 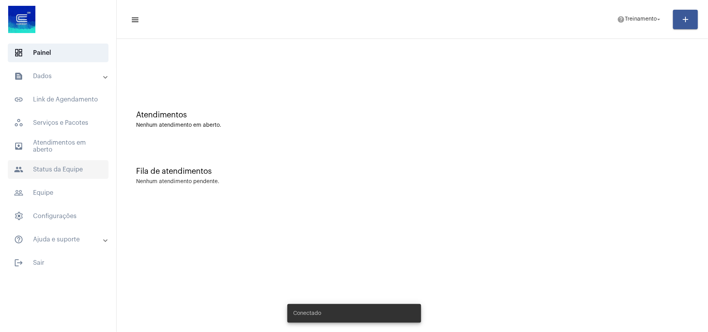 What do you see at coordinates (621, 19) in the screenshot?
I see `mat-icon: help` at bounding box center [621, 19].